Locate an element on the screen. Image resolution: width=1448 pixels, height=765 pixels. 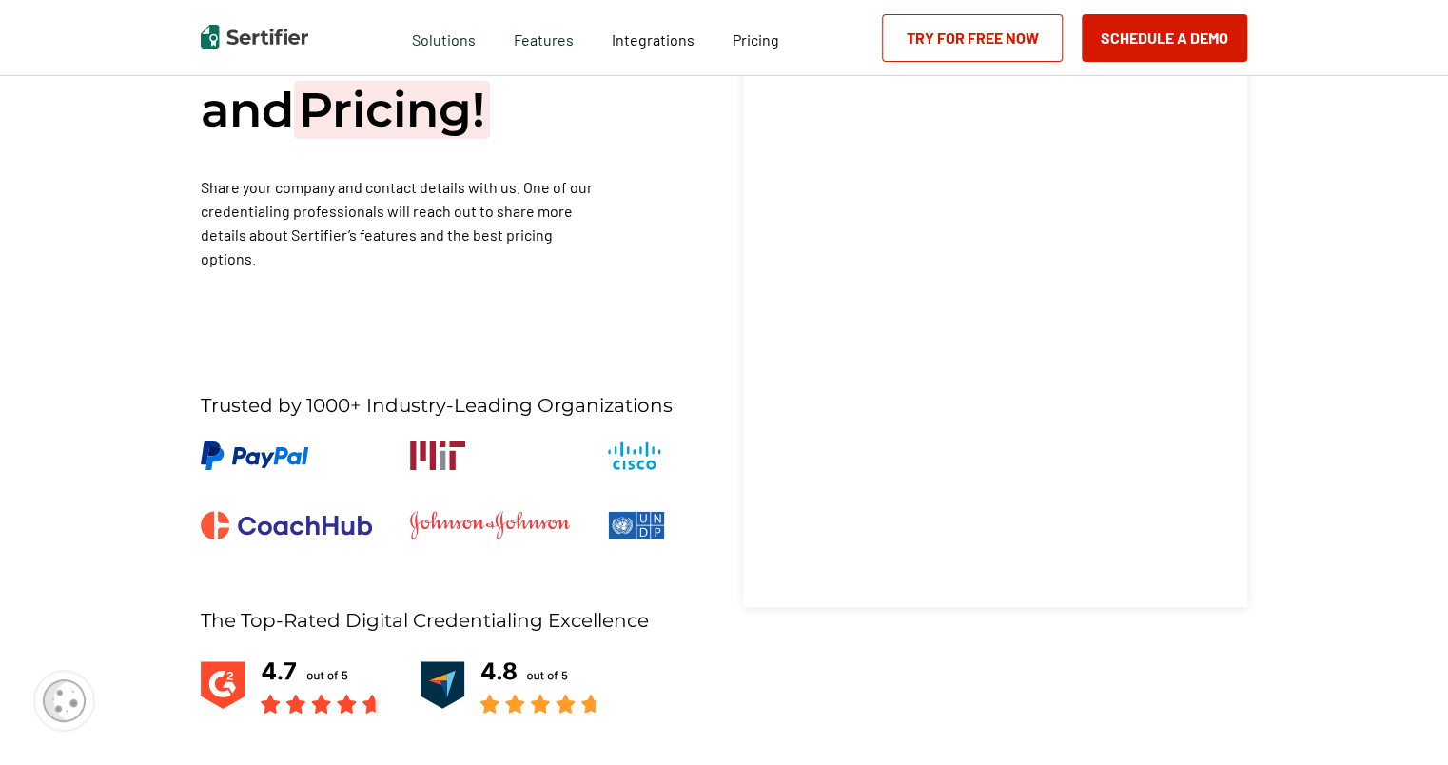
a: G2 - Sertifier is located at coordinates (291, 686).